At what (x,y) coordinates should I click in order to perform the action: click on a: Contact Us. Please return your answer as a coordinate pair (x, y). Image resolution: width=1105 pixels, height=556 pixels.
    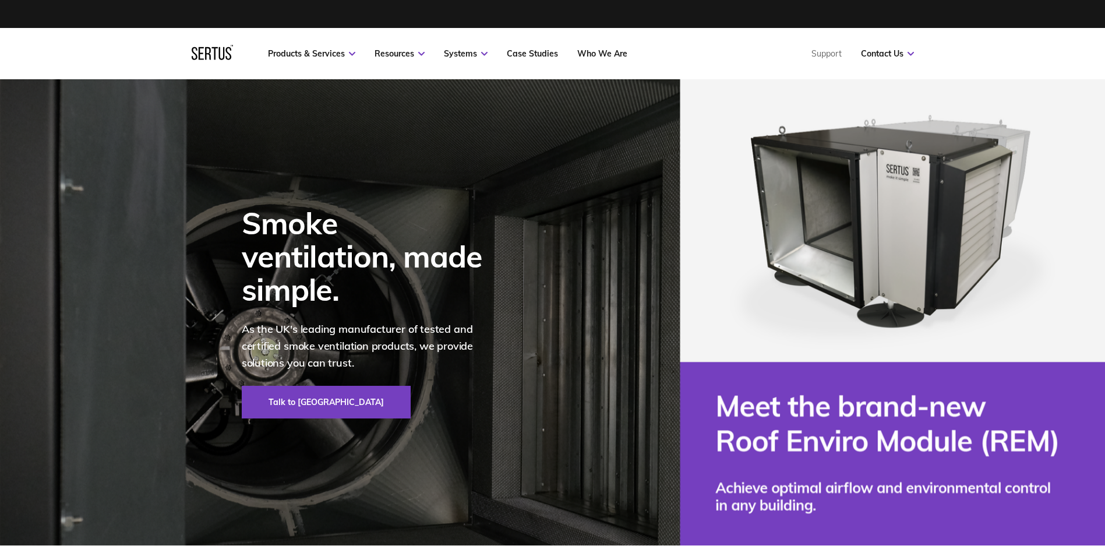
    Looking at the image, I should click on (887, 54).